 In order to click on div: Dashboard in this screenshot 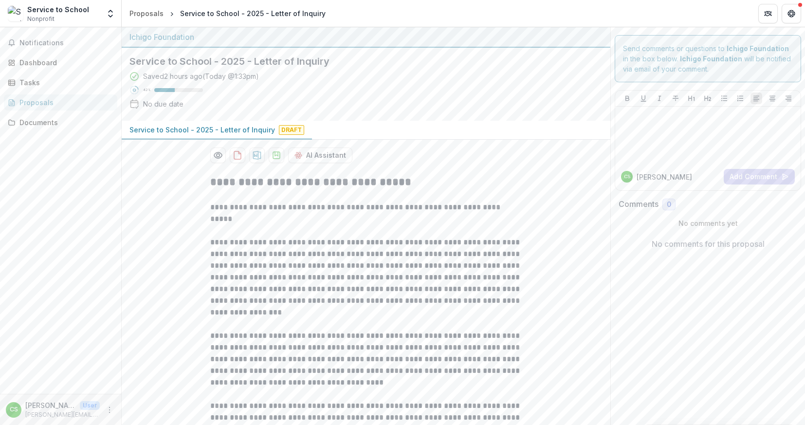, I will do `click(64, 62)`.